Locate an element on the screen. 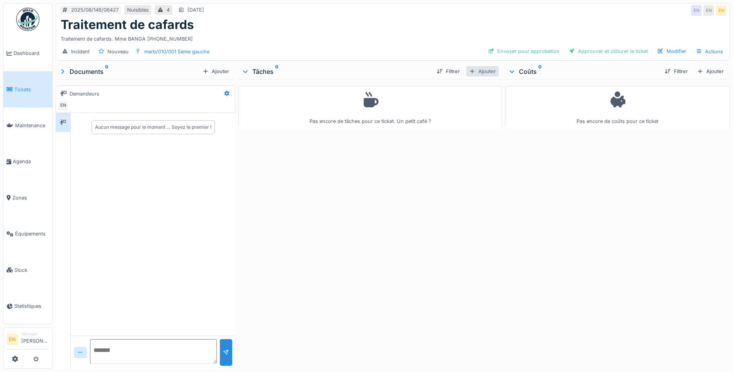  div: Envoyer pour approbation is located at coordinates (523, 51).